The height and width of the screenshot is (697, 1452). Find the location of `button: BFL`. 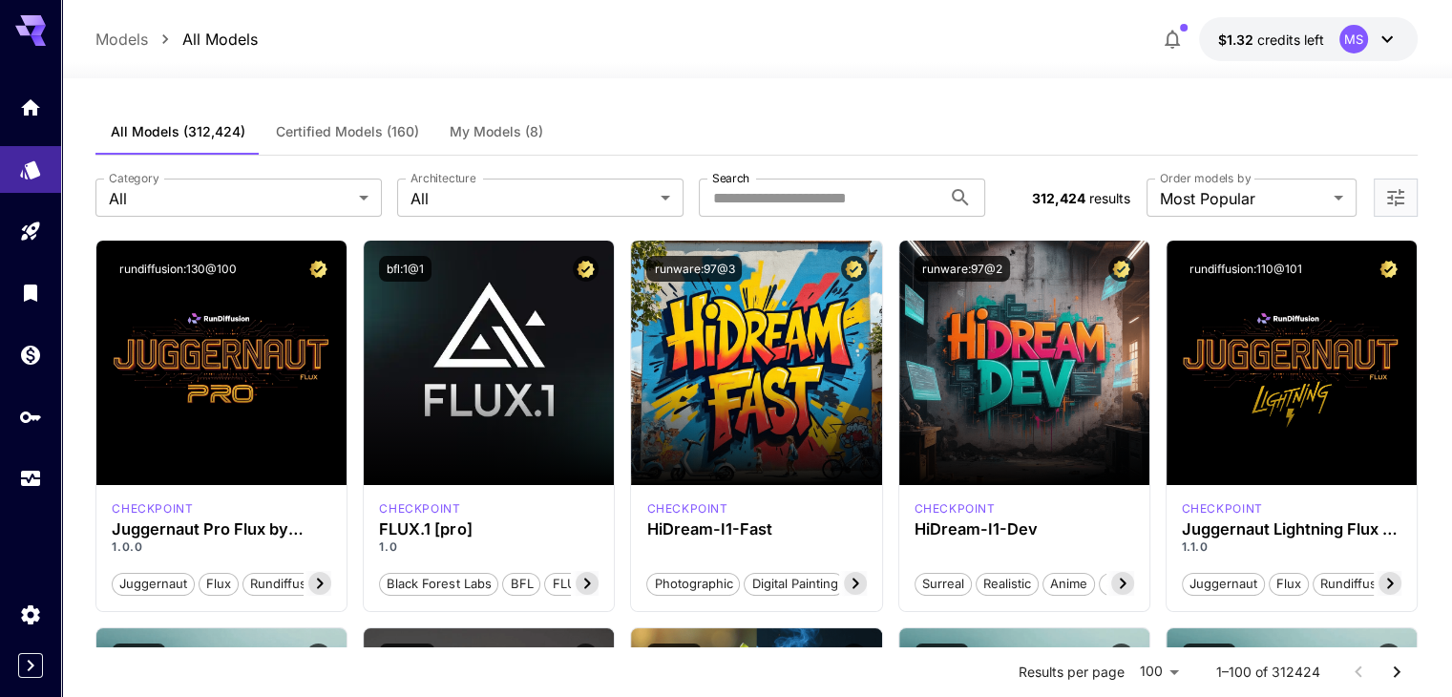

button: BFL is located at coordinates (521, 583).